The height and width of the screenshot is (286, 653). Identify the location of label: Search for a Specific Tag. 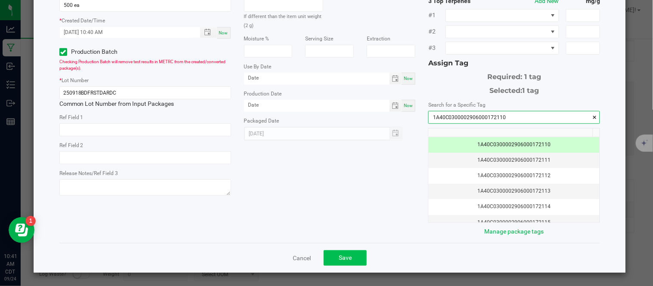
(457, 105).